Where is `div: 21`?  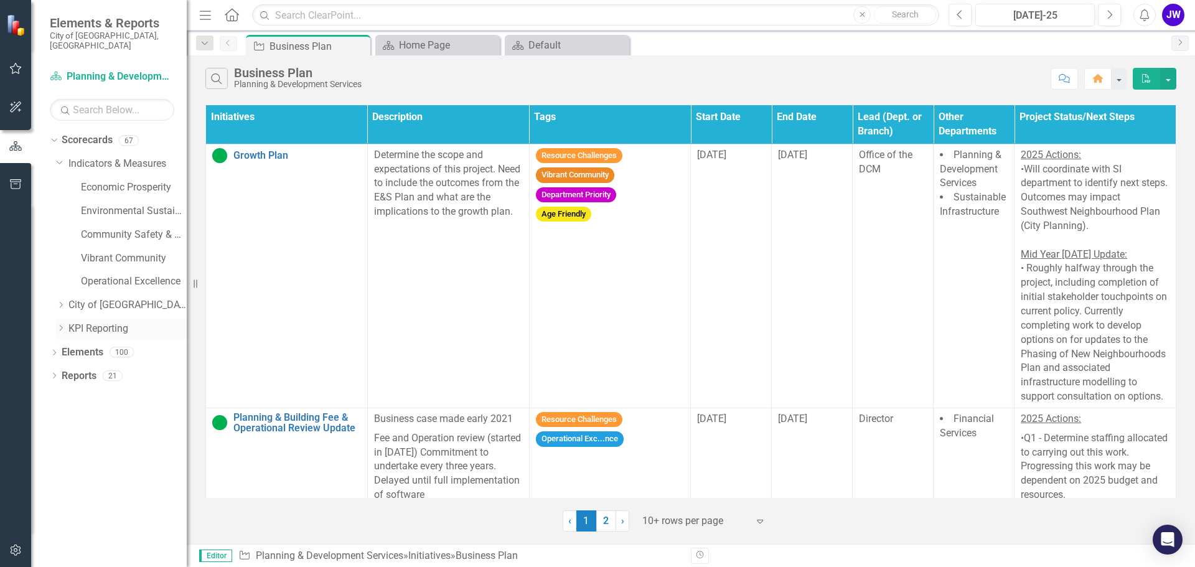 div: 21 is located at coordinates (113, 375).